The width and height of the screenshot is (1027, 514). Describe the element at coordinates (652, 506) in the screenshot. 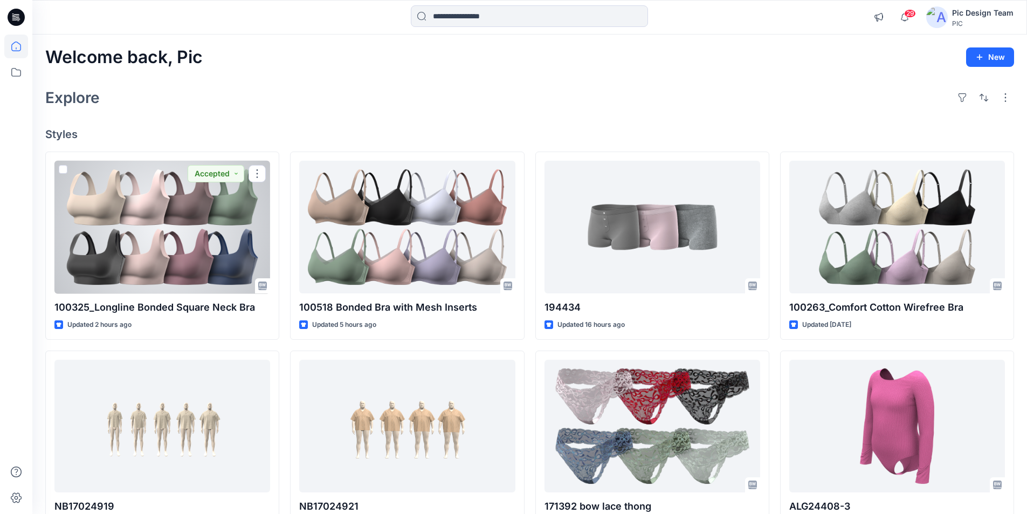

I see `p: 171392 bow lace thong` at that location.